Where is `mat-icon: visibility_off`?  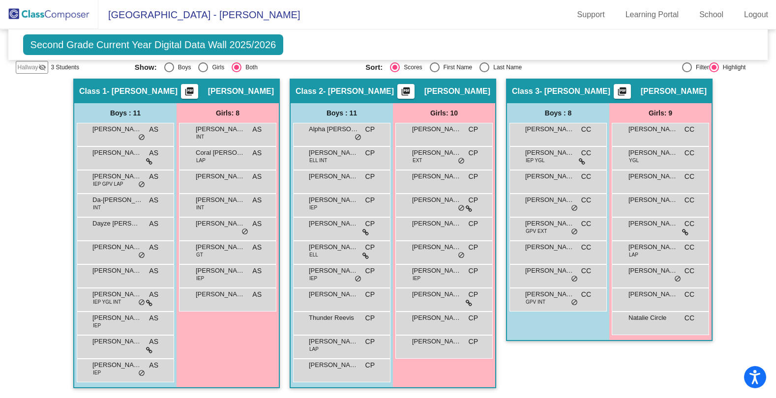
mat-icon: visibility_off is located at coordinates (42, 67).